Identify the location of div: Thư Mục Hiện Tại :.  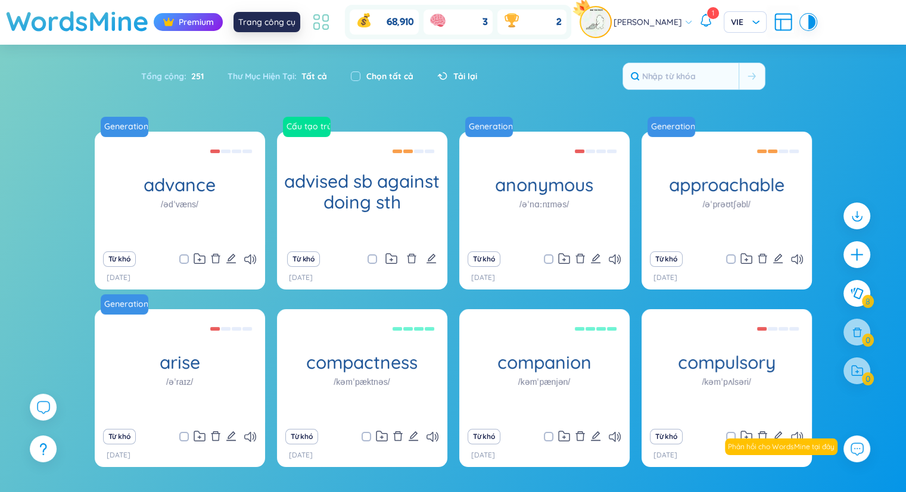
(277, 76).